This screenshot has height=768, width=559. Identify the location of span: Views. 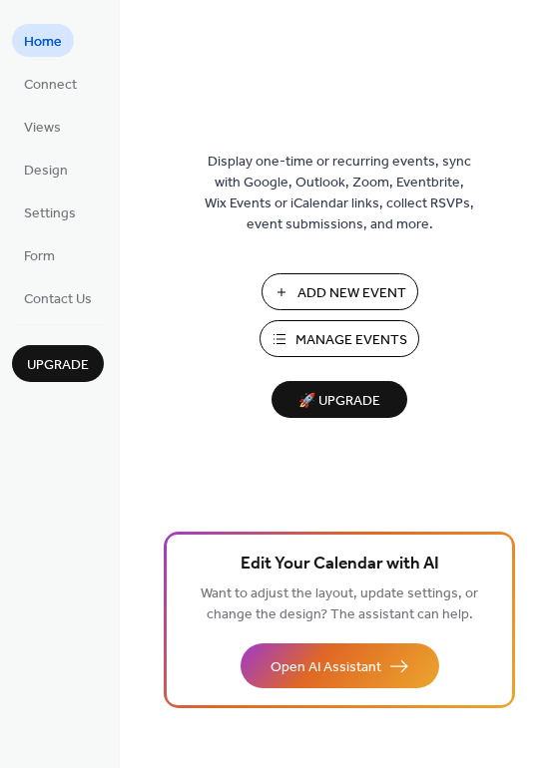
(42, 128).